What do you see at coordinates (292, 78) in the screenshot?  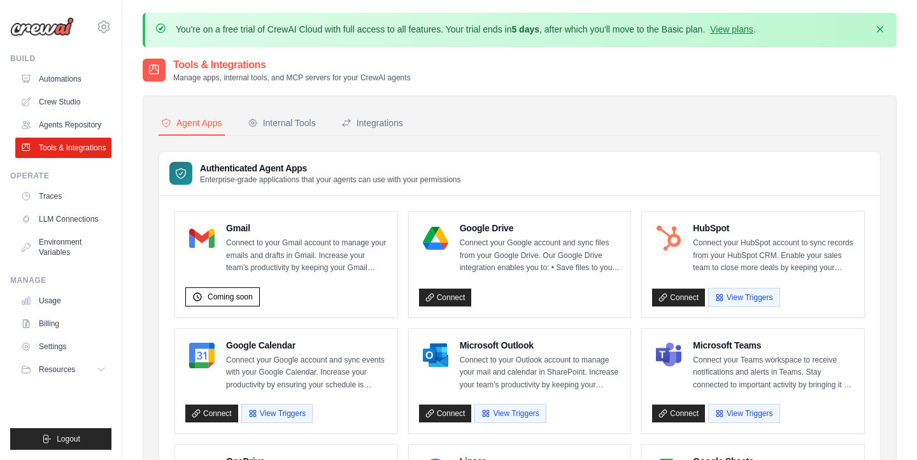 I see `p: Manage apps, internal tools, and MCP servers for your CrewAI agents` at bounding box center [292, 78].